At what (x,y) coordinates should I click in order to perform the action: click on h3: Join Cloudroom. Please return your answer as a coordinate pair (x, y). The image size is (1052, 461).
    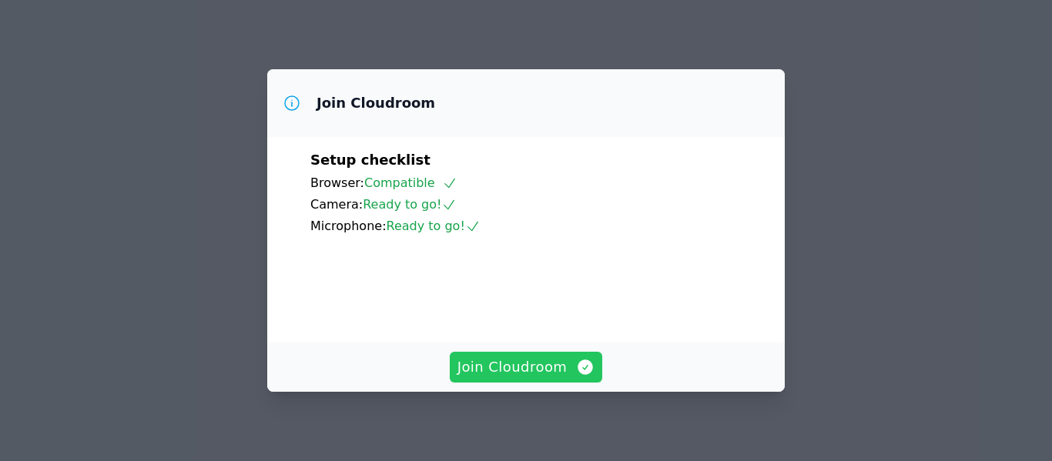
    Looking at the image, I should click on (376, 103).